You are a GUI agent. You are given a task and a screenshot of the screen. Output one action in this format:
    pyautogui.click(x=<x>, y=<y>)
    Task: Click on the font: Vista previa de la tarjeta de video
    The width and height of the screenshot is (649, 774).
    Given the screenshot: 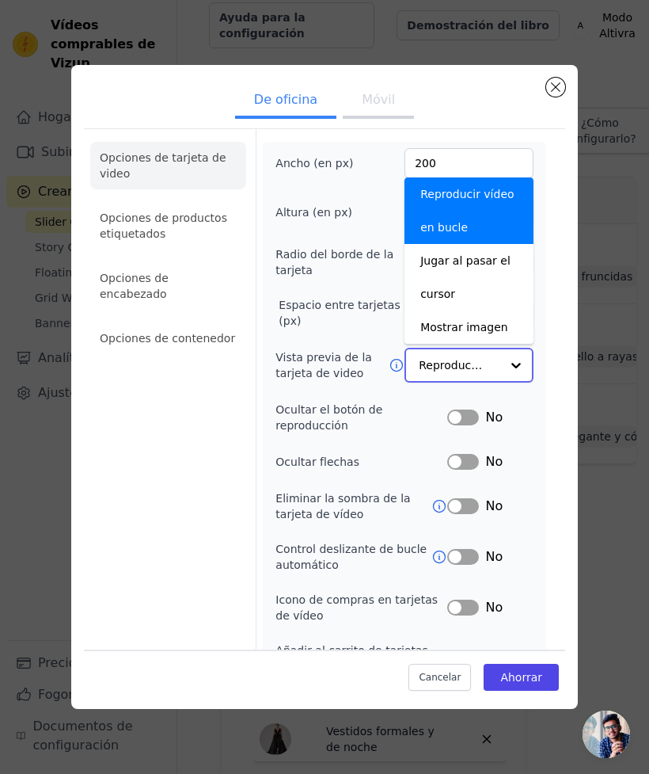 What is the action you would take?
    pyautogui.click(x=324, y=365)
    